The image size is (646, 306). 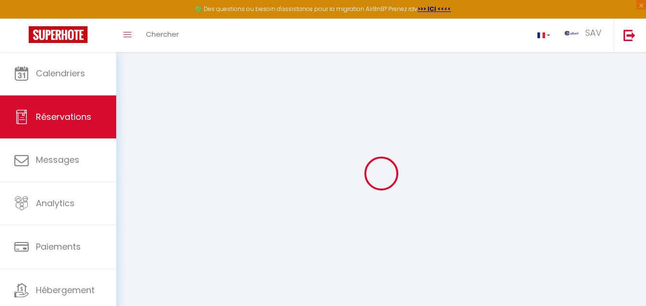 What do you see at coordinates (57, 160) in the screenshot?
I see `span: Messages` at bounding box center [57, 160].